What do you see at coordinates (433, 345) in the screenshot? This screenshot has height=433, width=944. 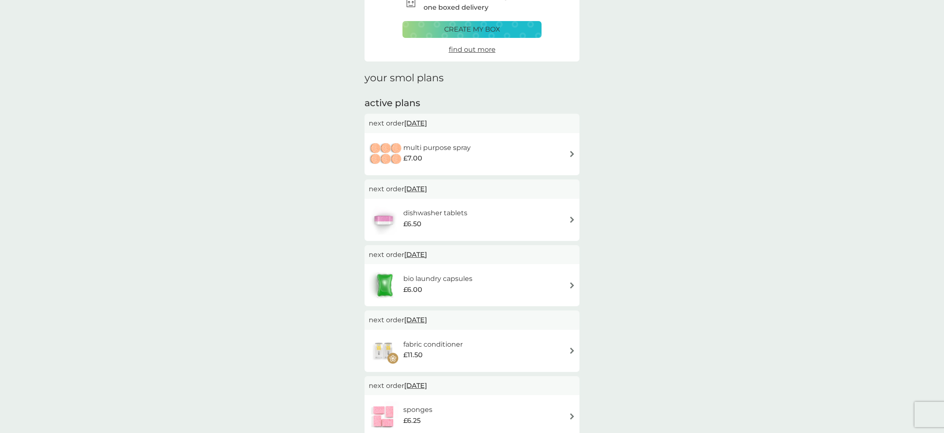 I see `h6: fabric conditioner` at bounding box center [433, 345].